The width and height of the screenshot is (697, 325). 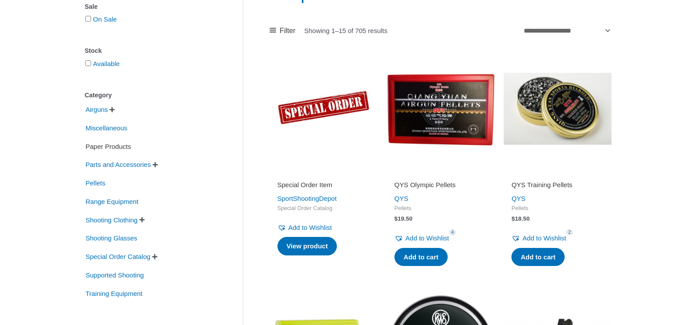 What do you see at coordinates (558, 109) in the screenshot?
I see `img: QYS Training Pellets` at bounding box center [558, 109].